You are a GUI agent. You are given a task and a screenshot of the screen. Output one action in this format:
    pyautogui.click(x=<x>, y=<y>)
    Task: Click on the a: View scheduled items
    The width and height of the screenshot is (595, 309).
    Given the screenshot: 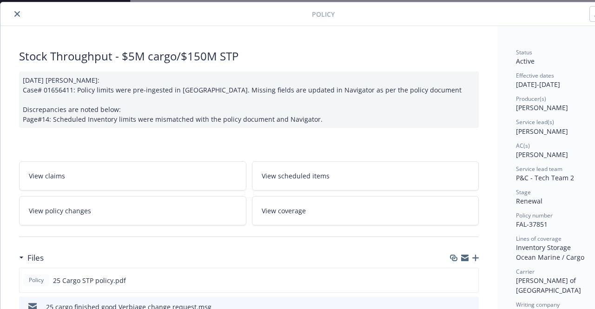 What is the action you would take?
    pyautogui.click(x=365, y=176)
    